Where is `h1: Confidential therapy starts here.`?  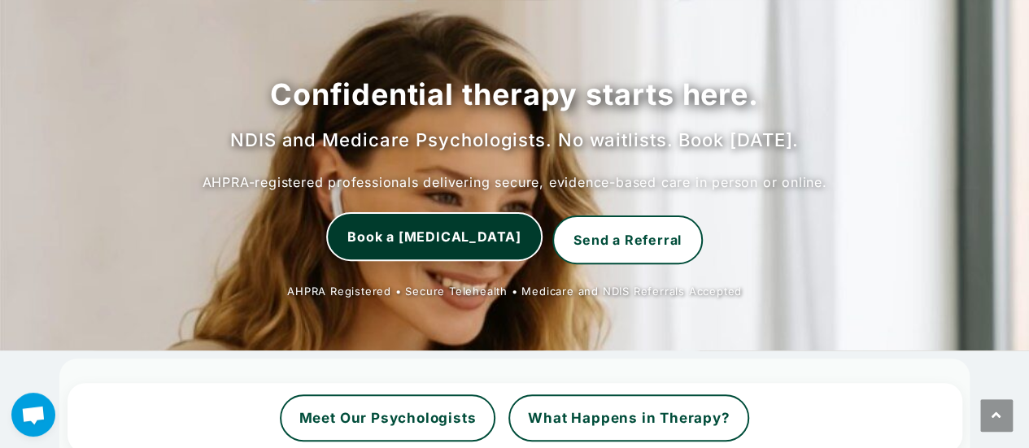
h1: Confidential therapy starts here. is located at coordinates (514, 94).